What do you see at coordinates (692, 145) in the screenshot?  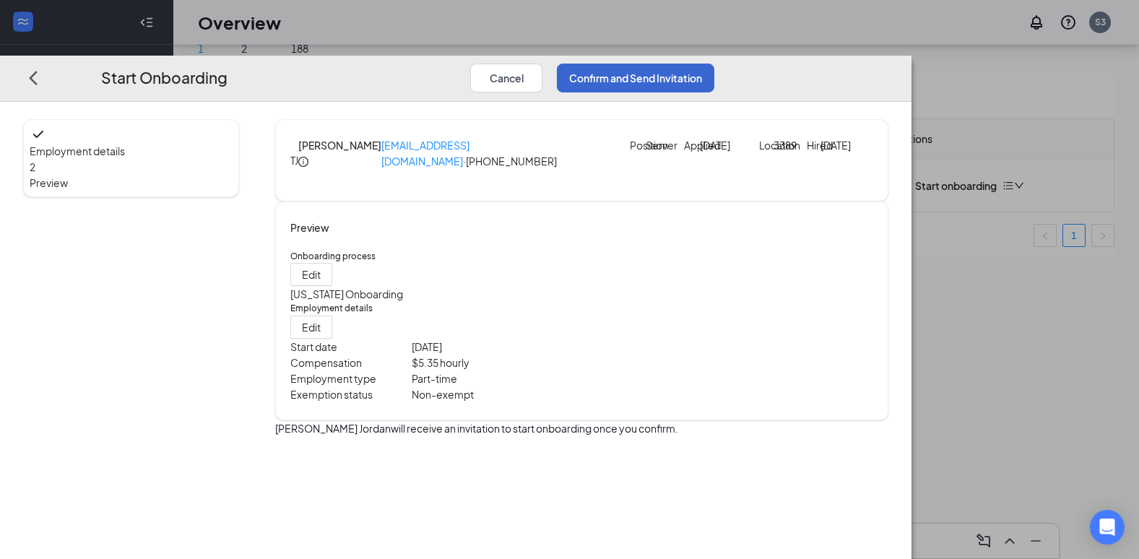 I see `p: Applied` at bounding box center [692, 145].